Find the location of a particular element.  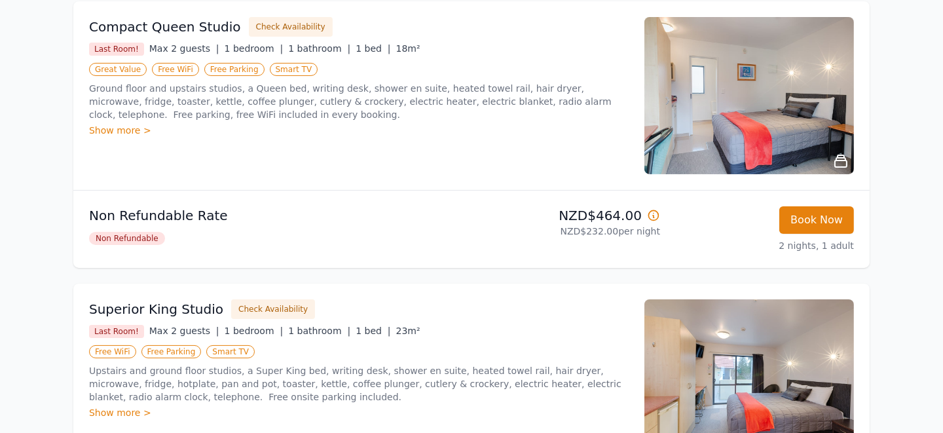

p: NZD$464.00 is located at coordinates (568, 215).